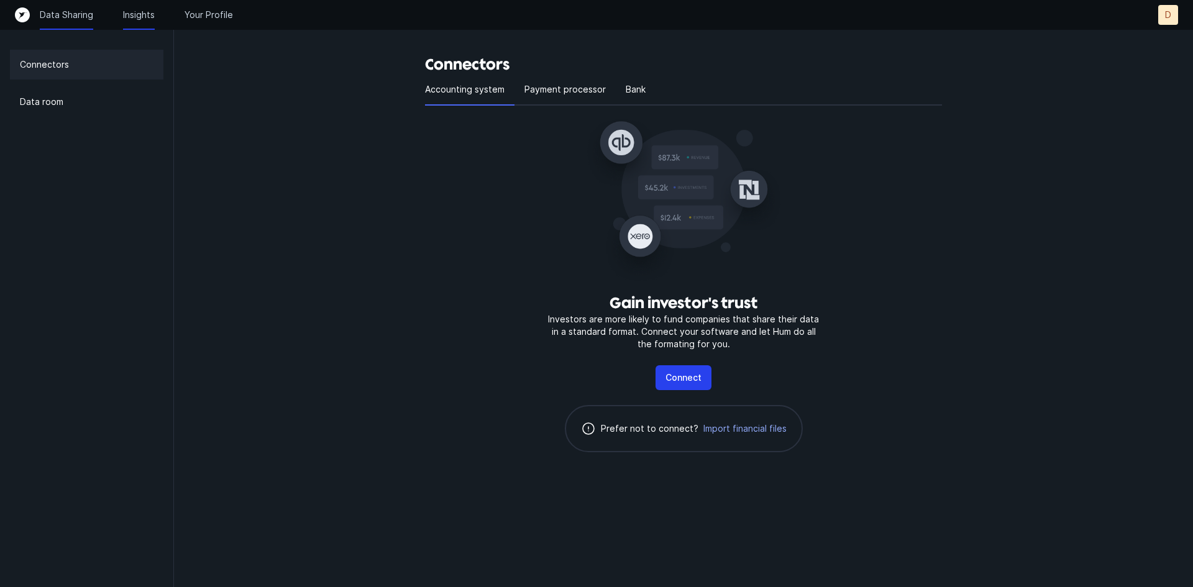 This screenshot has width=1193, height=587. What do you see at coordinates (635, 89) in the screenshot?
I see `p: Bank` at bounding box center [635, 89].